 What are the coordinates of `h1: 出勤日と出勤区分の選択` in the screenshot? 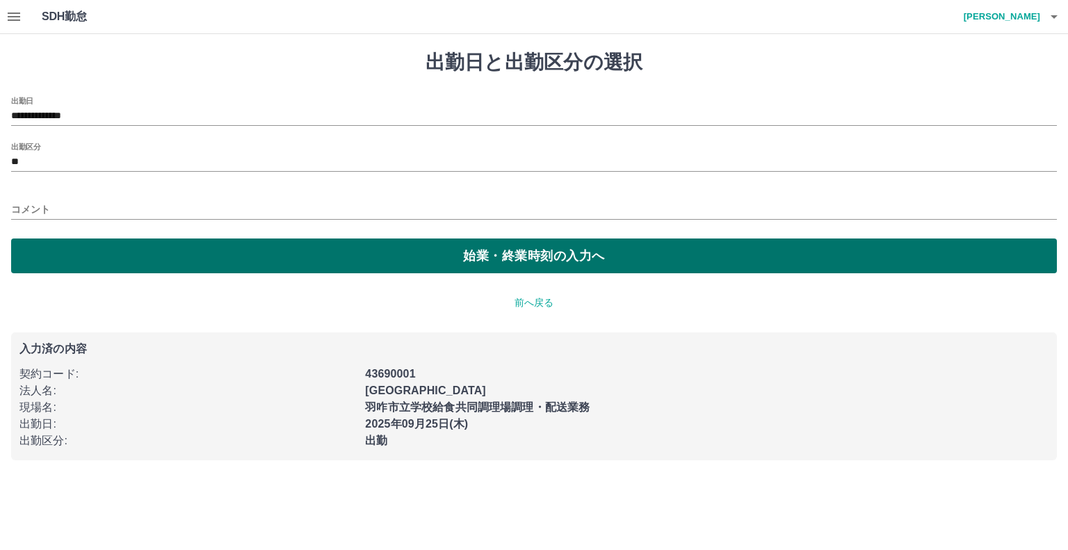 It's located at (534, 63).